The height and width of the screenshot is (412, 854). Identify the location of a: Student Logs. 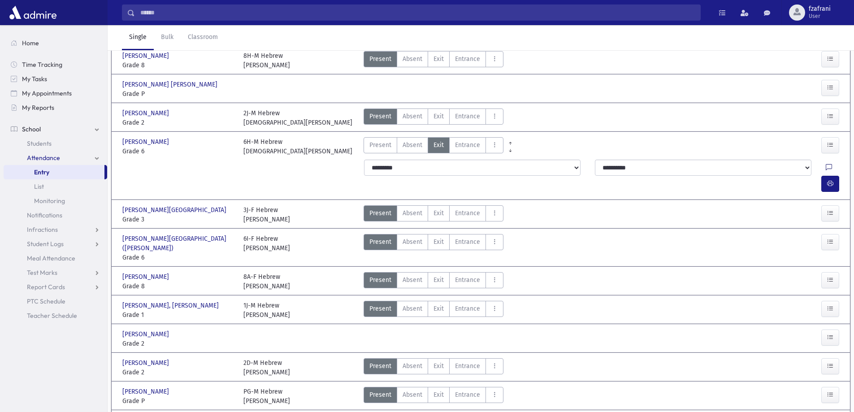
(55, 244).